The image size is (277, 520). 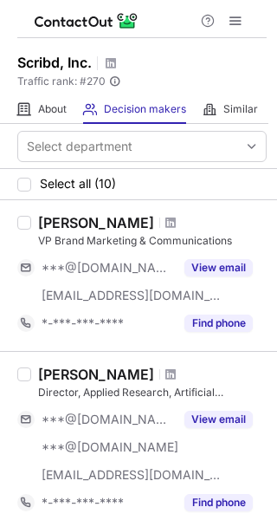 What do you see at coordinates (153, 393) in the screenshot?
I see `div: Director, Applied Research, Artificial Intelligence and UGC` at bounding box center [153, 393].